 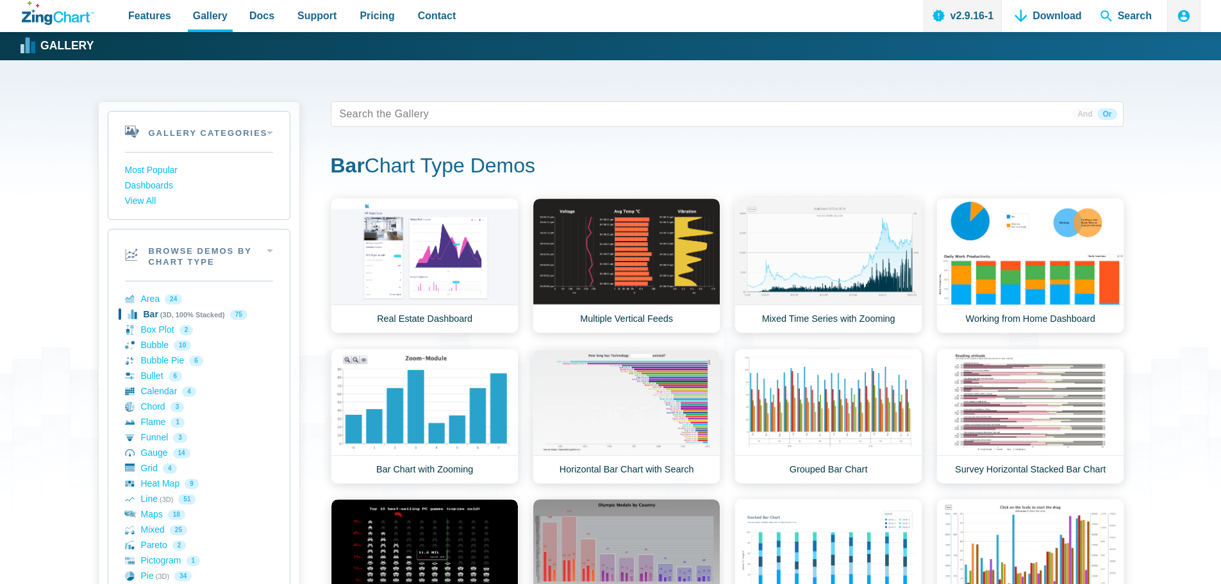 What do you see at coordinates (199, 170) in the screenshot?
I see `a: Most Popular` at bounding box center [199, 170].